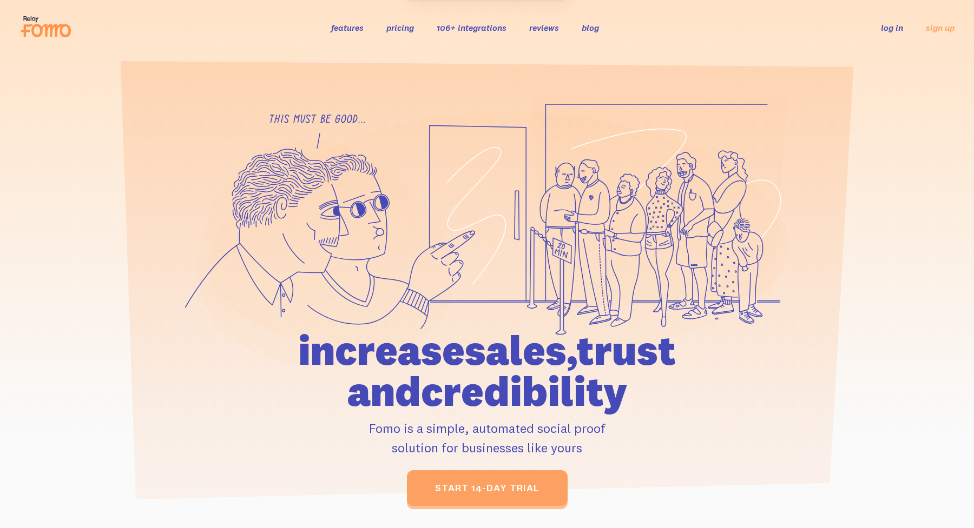 Image resolution: width=974 pixels, height=528 pixels. What do you see at coordinates (891, 28) in the screenshot?
I see `a: log in` at bounding box center [891, 28].